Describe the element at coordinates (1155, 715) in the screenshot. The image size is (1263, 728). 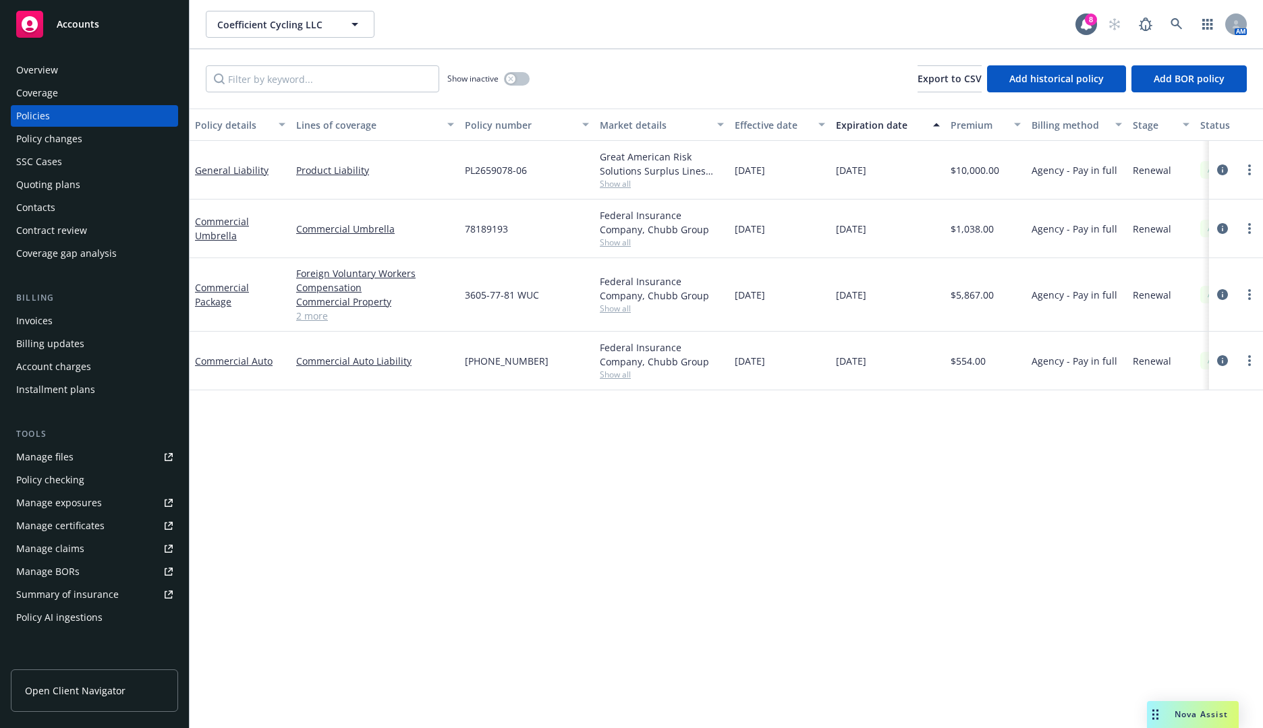
I see `div: Drag to move` at that location.